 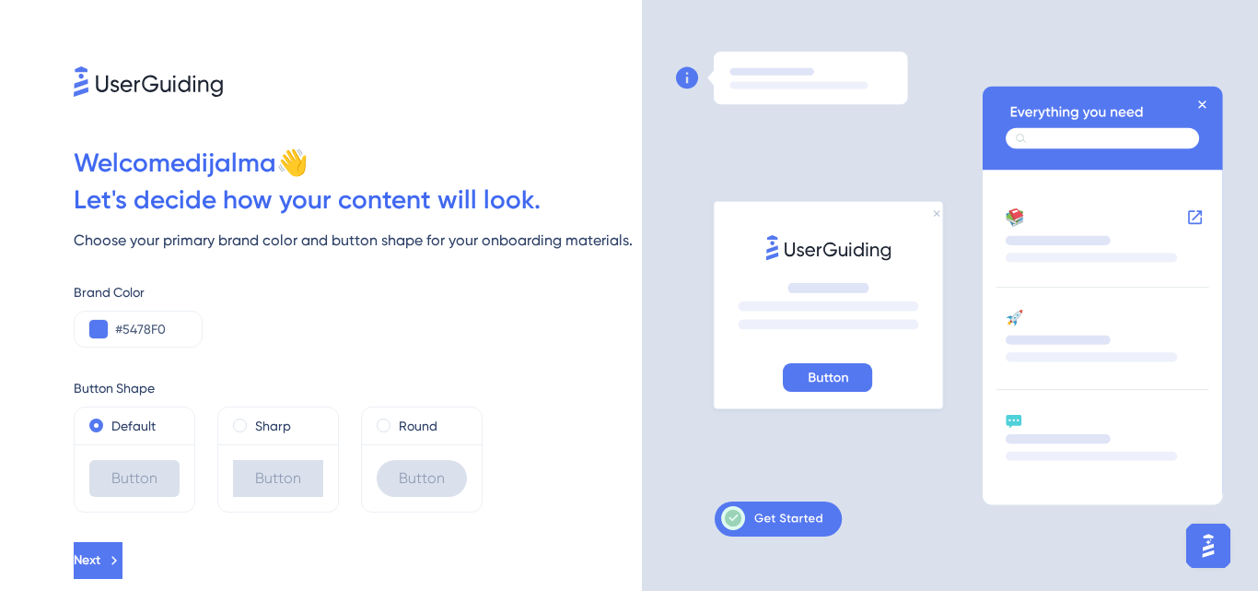 What do you see at coordinates (28, 28) in the screenshot?
I see `button: Open AI Assistant Launcher` at bounding box center [28, 28].